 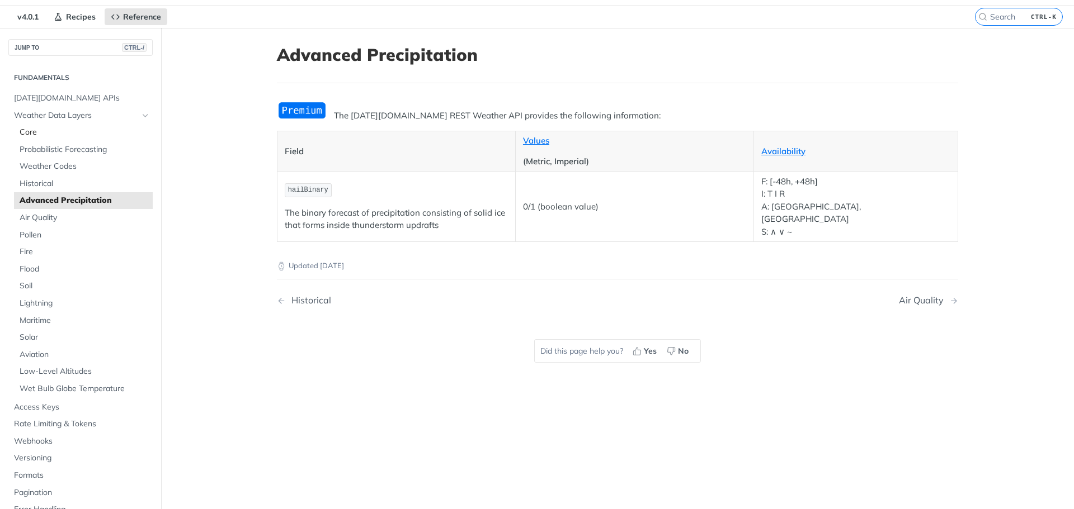 I want to click on a: Versioning, so click(x=81, y=459).